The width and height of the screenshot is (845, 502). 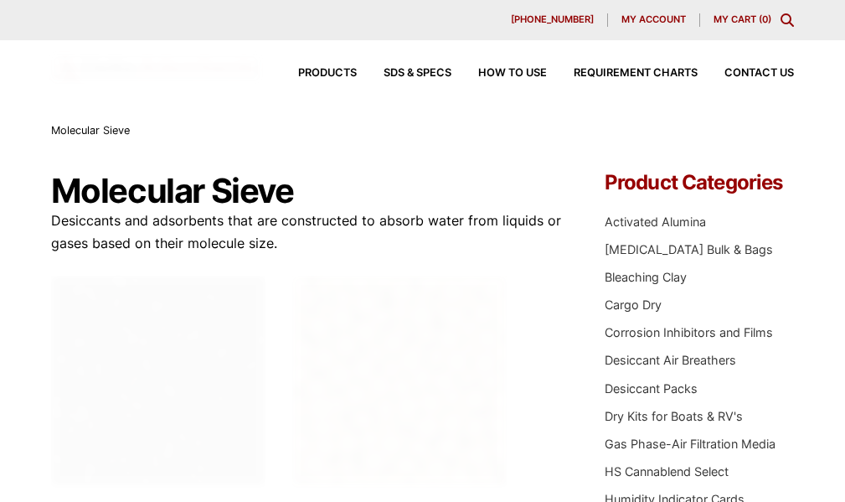 I want to click on a: Contact Us, so click(x=745, y=73).